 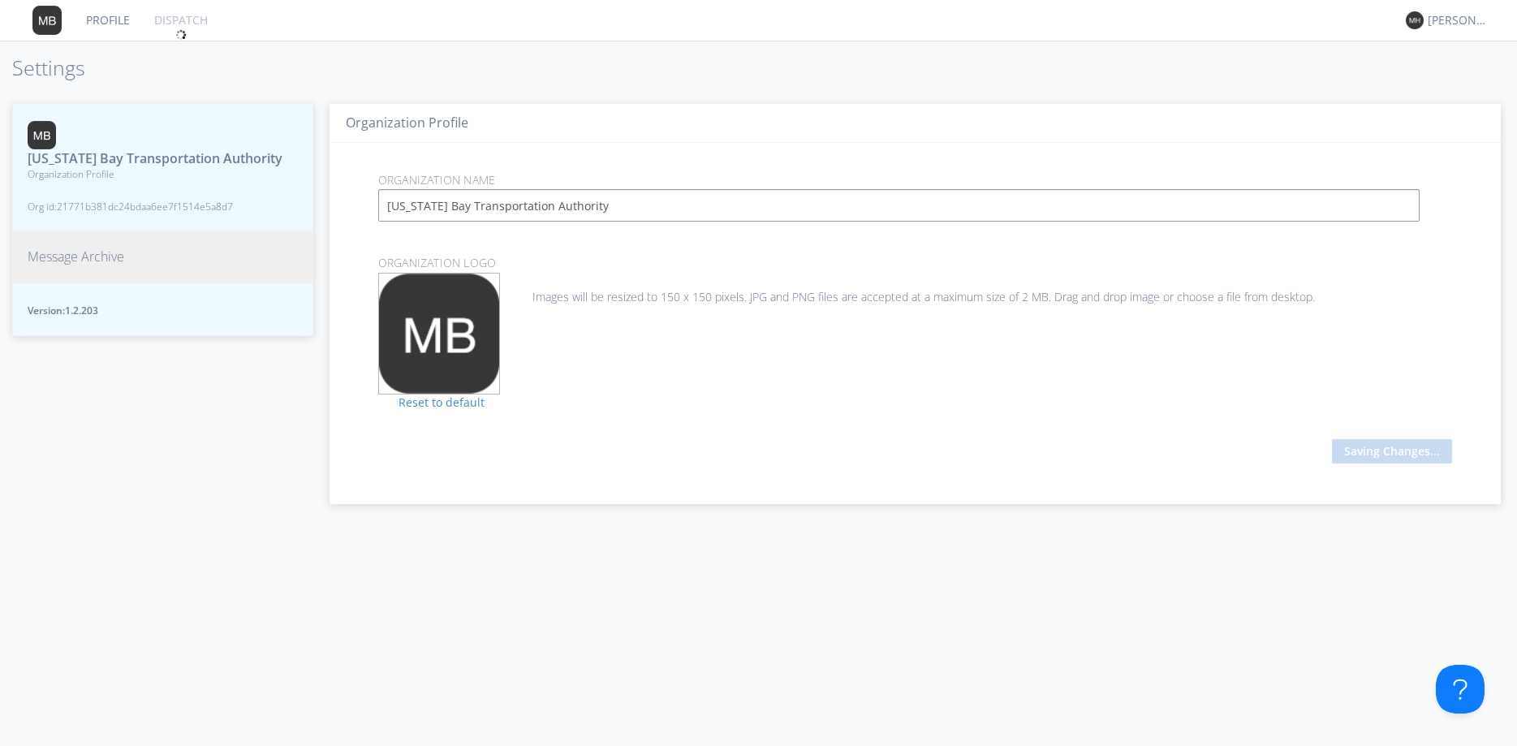 I want to click on p: Organization Name, so click(x=915, y=180).